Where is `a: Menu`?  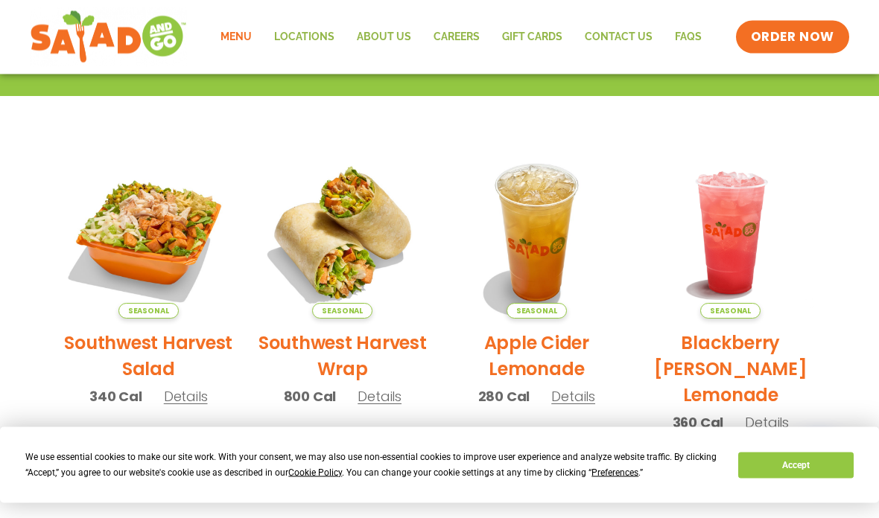
a: Menu is located at coordinates (236, 37).